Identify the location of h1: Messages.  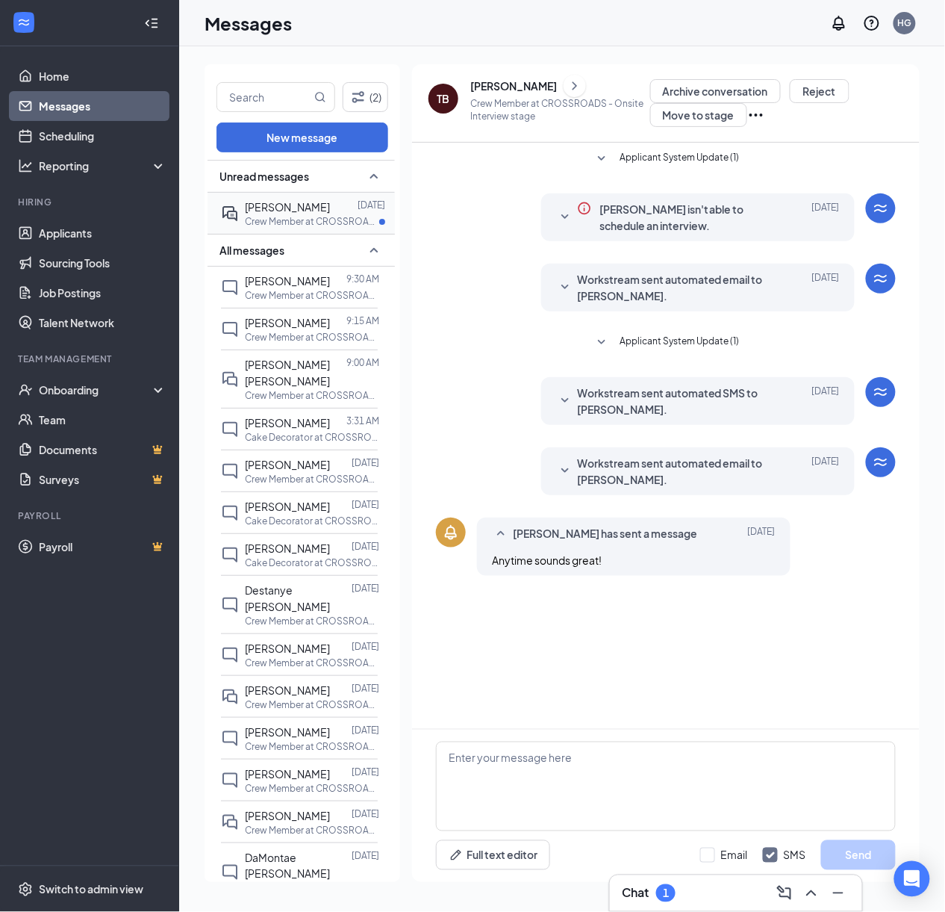
(248, 23).